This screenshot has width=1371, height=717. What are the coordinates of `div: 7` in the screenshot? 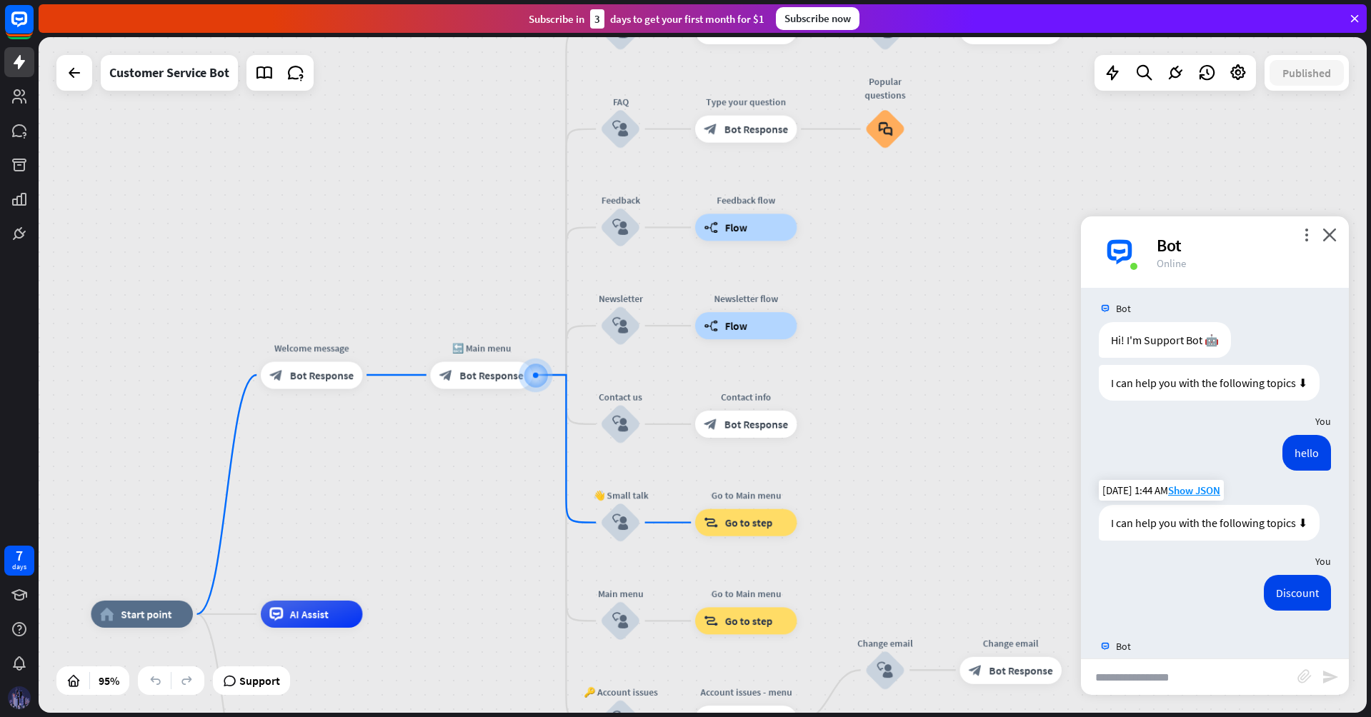 It's located at (19, 556).